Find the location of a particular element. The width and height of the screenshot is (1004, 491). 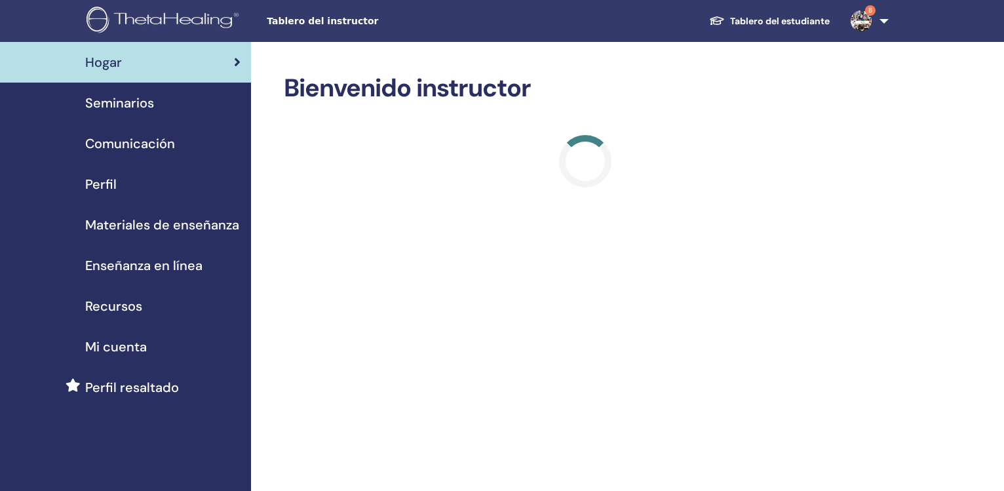

span: 8 is located at coordinates (870, 10).